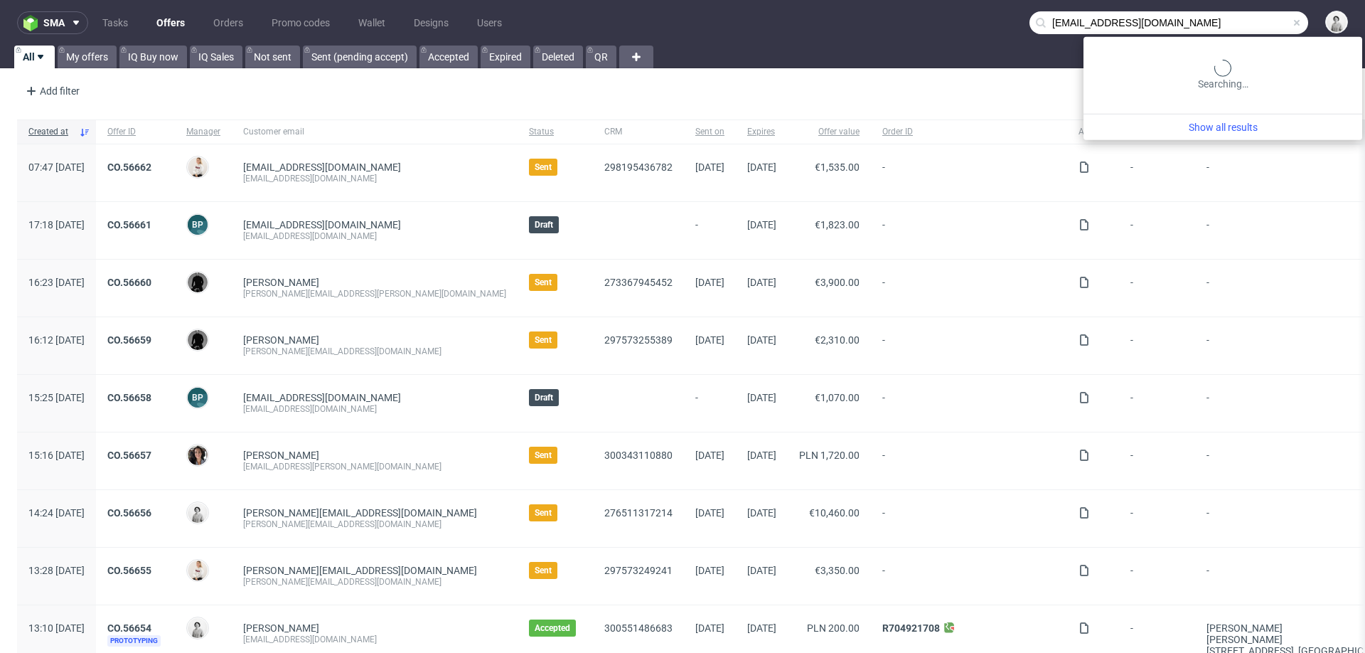  What do you see at coordinates (134, 641) in the screenshot?
I see `span: Prototyping` at bounding box center [134, 641].